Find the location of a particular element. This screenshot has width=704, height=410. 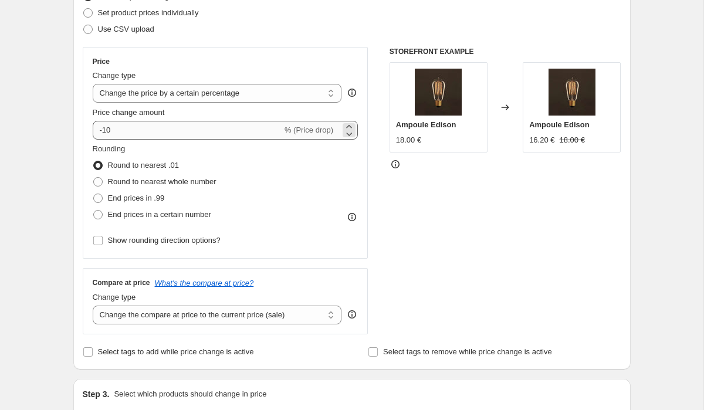

span: Round to nearest whole number is located at coordinates (162, 181).